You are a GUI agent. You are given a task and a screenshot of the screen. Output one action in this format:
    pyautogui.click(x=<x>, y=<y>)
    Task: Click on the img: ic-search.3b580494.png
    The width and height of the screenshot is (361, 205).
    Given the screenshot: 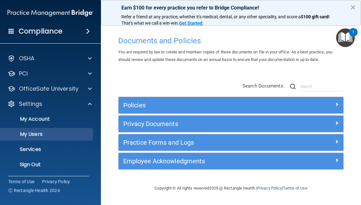 What is the action you would take?
    pyautogui.click(x=293, y=87)
    